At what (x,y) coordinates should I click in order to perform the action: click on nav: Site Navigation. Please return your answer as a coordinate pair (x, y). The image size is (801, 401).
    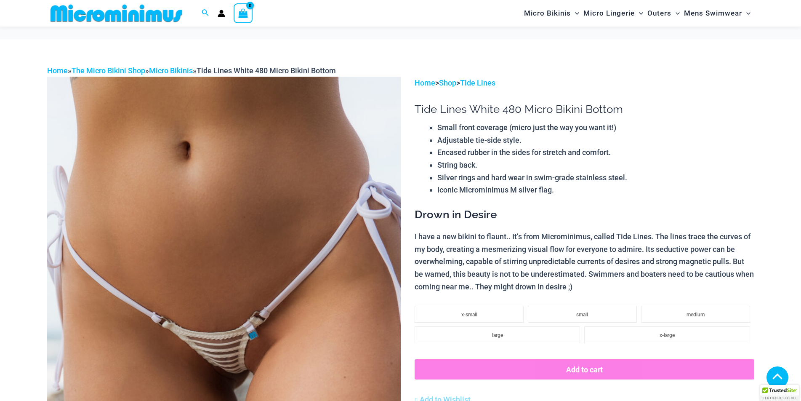
    Looking at the image, I should click on (637, 13).